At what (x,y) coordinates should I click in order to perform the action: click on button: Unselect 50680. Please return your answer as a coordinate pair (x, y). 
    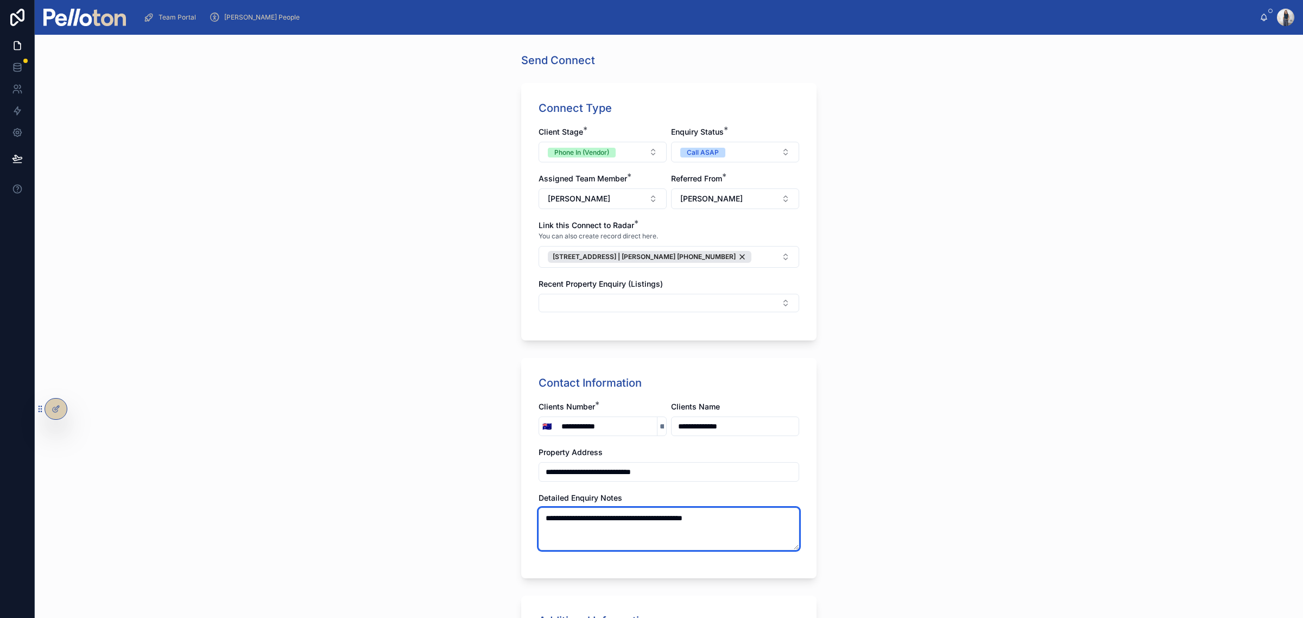
    Looking at the image, I should click on (649, 257).